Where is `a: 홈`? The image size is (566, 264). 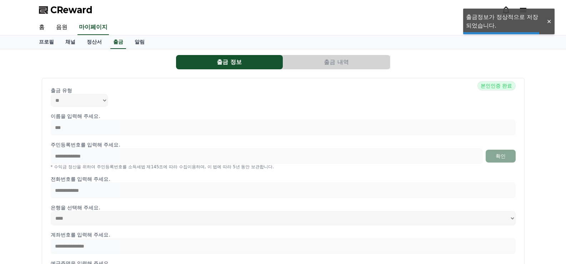
a: 홈 is located at coordinates (42, 27).